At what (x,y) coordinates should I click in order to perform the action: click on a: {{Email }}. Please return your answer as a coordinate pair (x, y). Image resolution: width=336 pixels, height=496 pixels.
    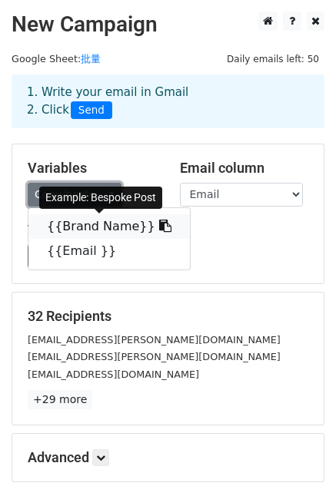
    Looking at the image, I should click on (109, 251).